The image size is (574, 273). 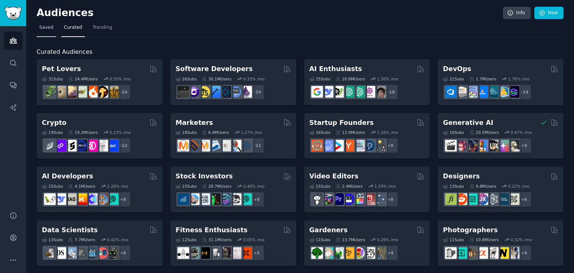 I want to click on div: 19 Sub s, so click(x=52, y=132).